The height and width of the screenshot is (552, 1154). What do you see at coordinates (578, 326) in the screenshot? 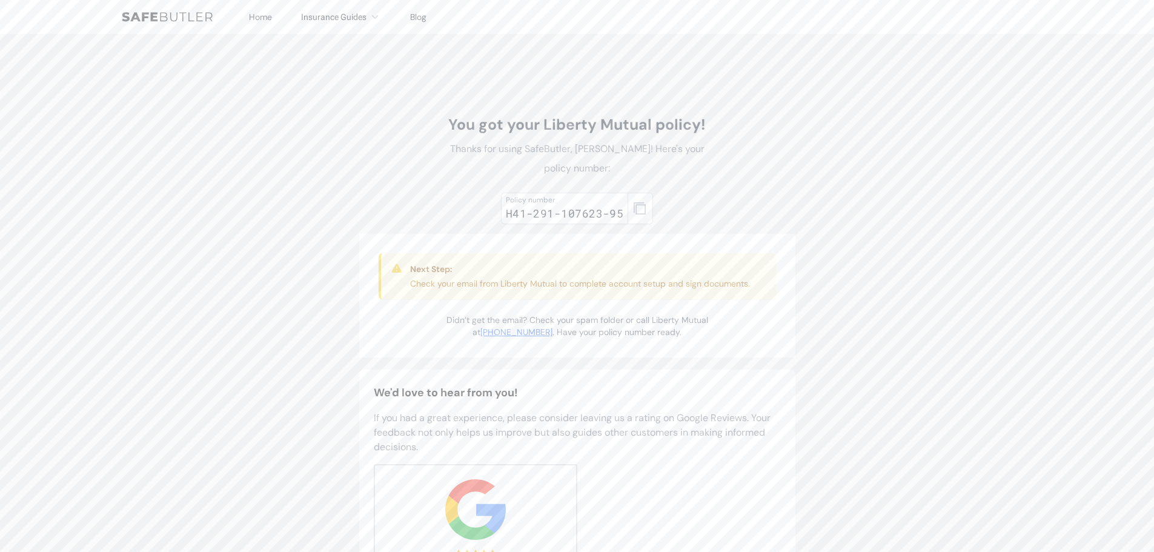
I see `p: Didn’t get the email? Check your spam folder or call Liberty Mutual at . Have your policy number ...` at bounding box center [578, 326].